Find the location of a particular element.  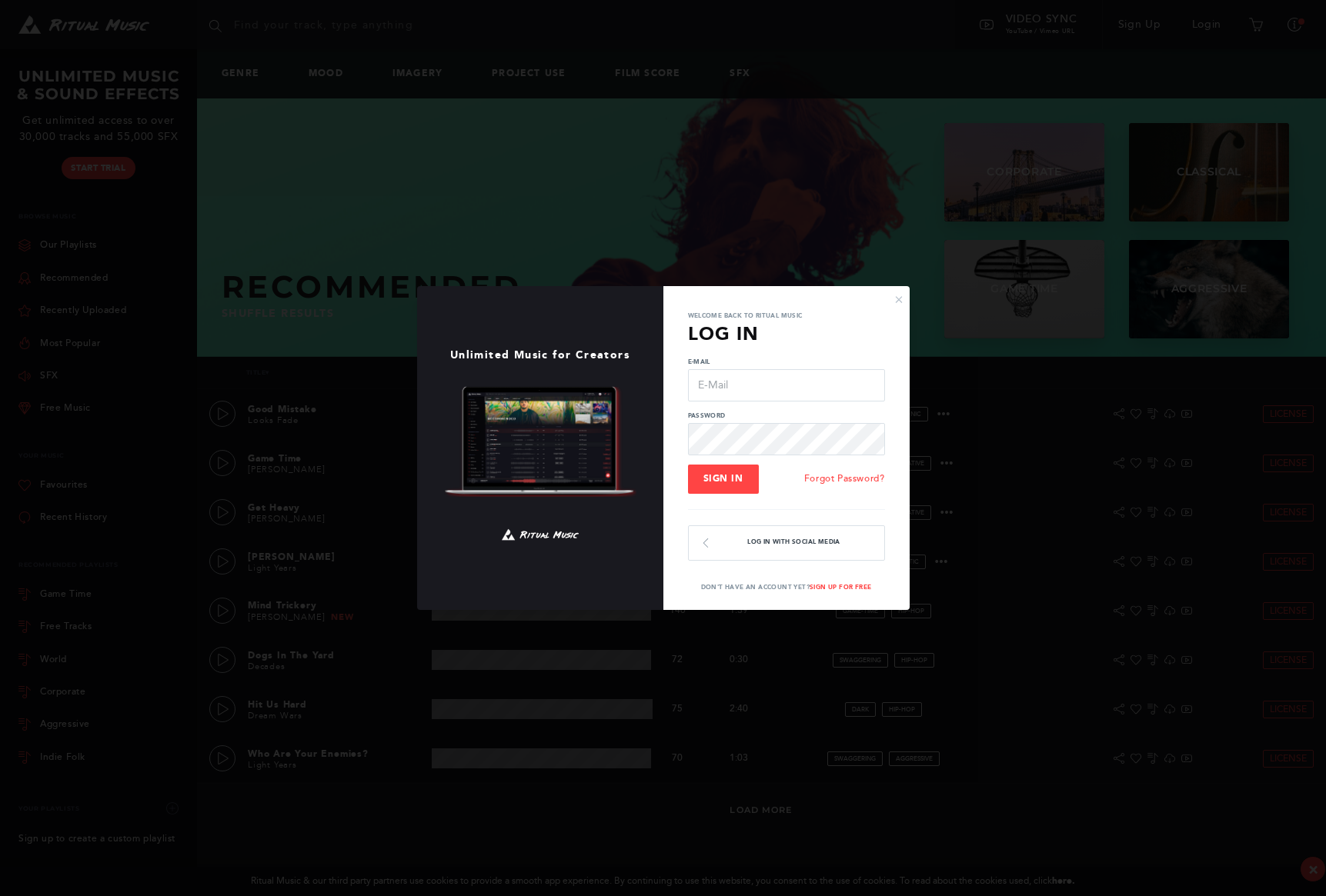

a: Forgot Password? is located at coordinates (844, 479).